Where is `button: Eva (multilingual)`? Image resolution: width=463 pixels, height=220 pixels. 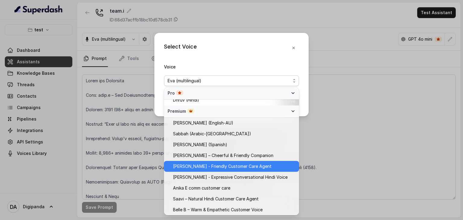
button: Eva (multilingual) is located at coordinates (232, 81).